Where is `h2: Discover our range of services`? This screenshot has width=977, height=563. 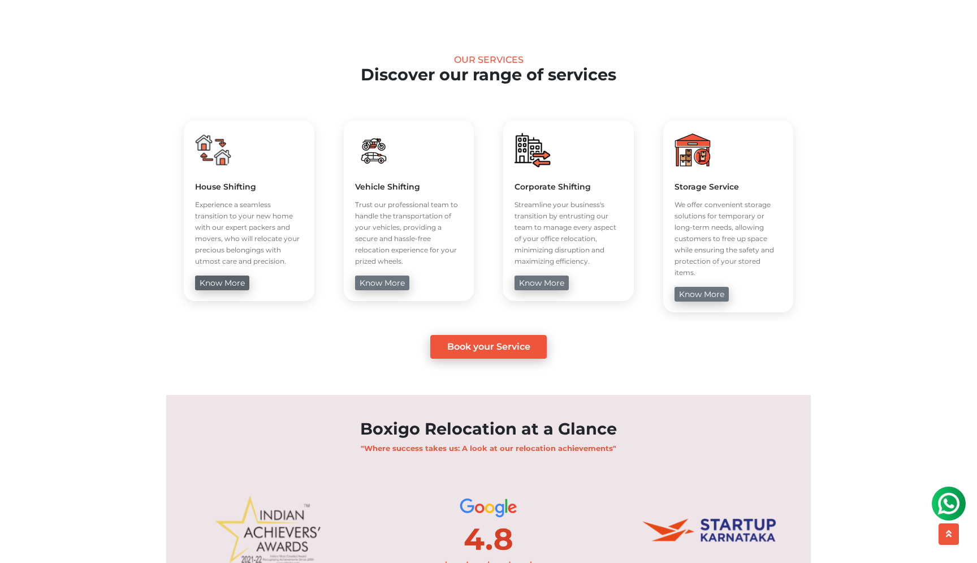
h2: Discover our range of services is located at coordinates (489, 75).